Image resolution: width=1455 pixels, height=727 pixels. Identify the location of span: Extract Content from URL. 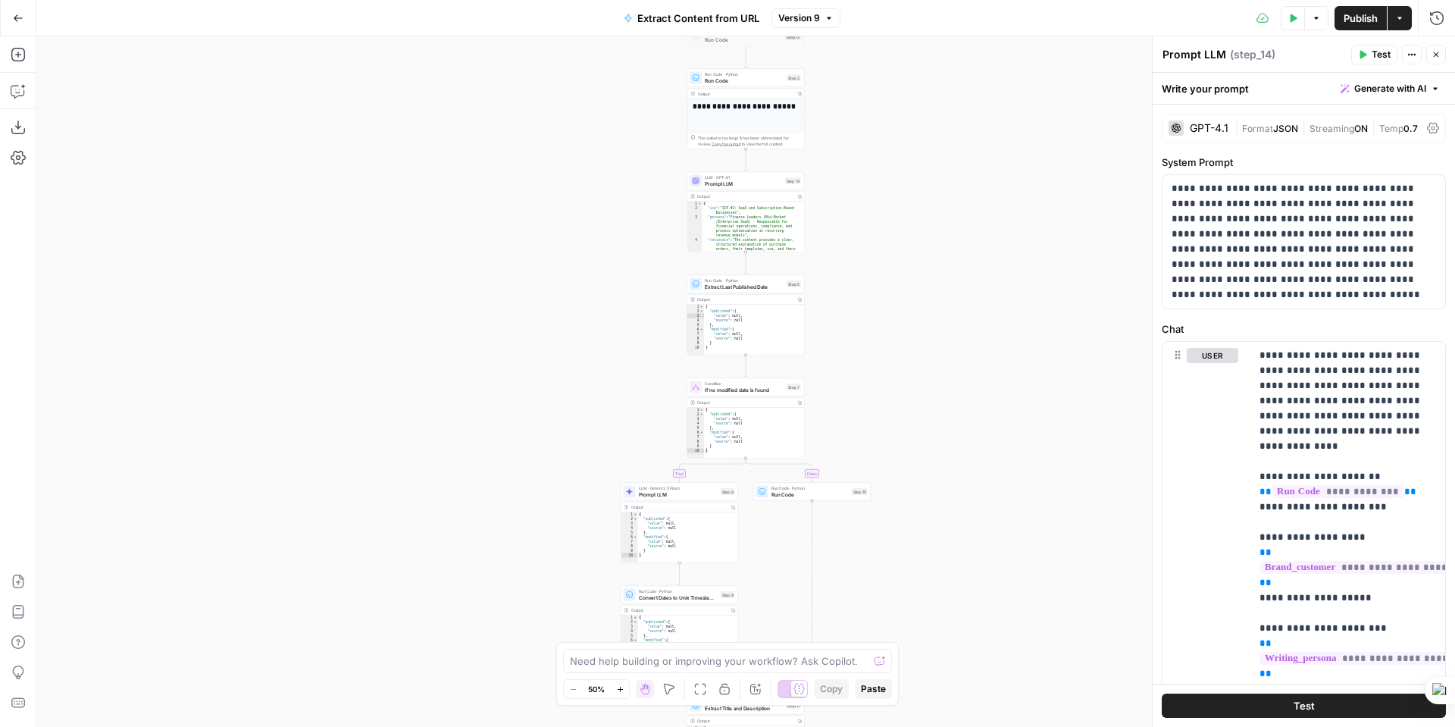
(698, 18).